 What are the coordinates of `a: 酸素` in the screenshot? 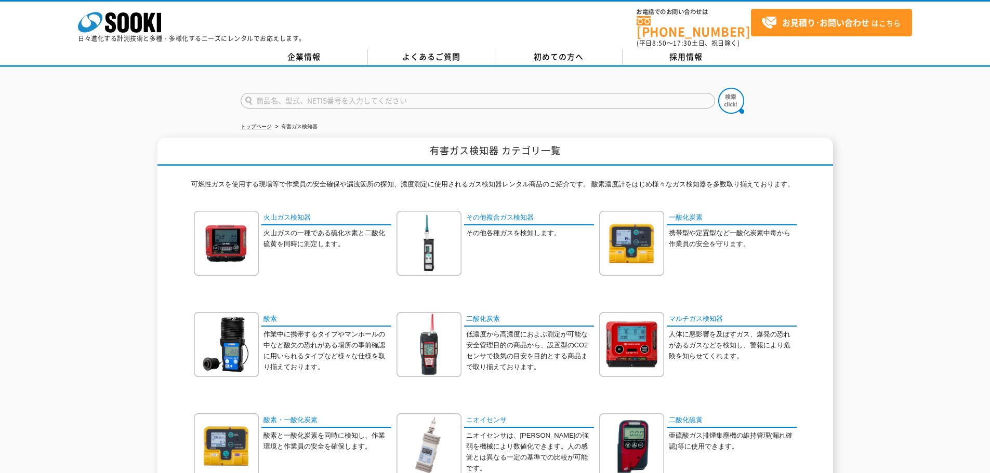 It's located at (326, 319).